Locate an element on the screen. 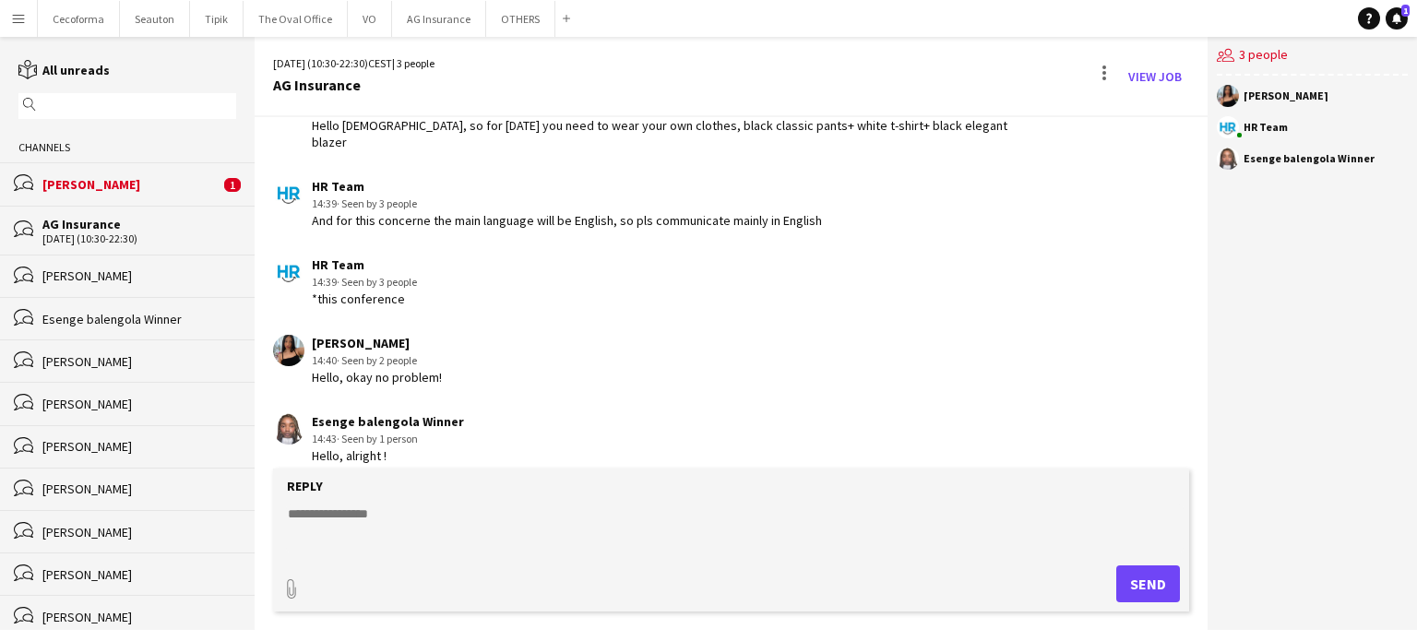 Image resolution: width=1417 pixels, height=641 pixels. a: All unreads is located at coordinates (64, 70).